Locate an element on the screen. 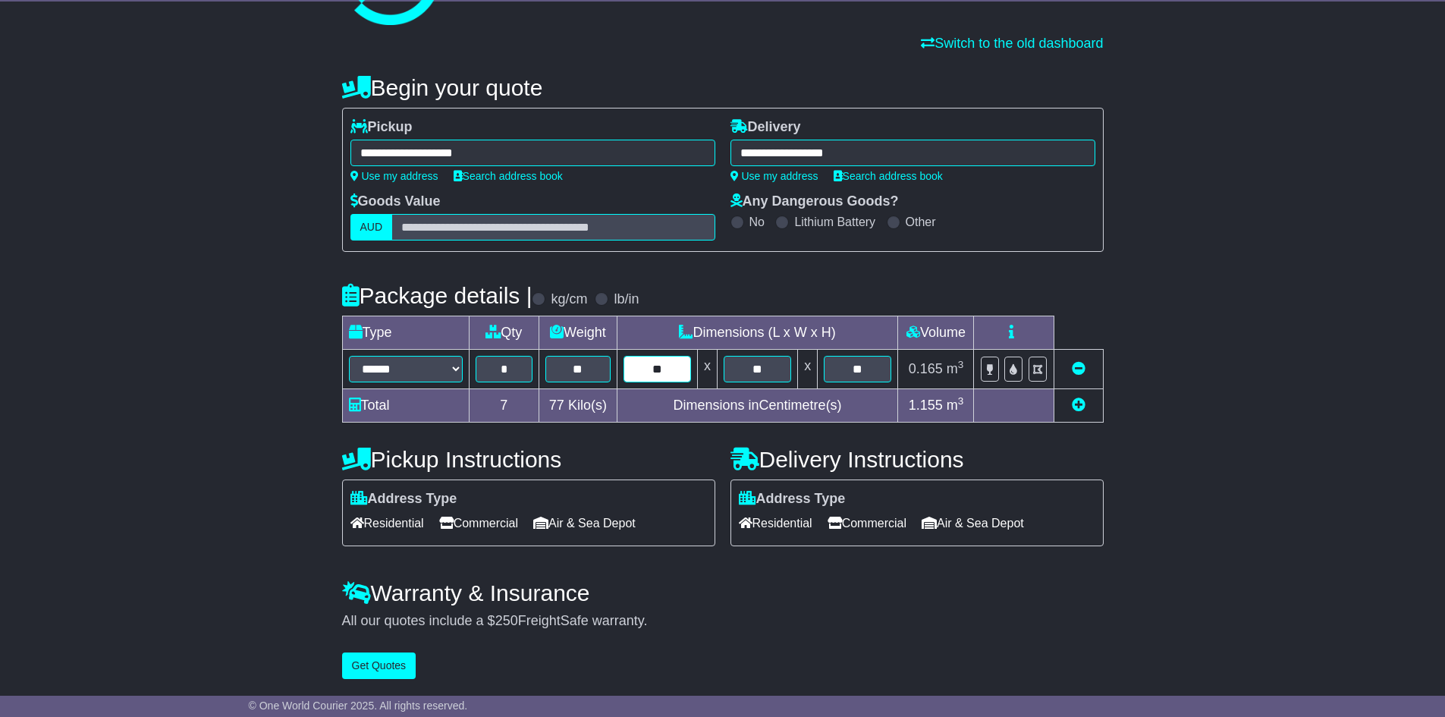  button: Get Quotes is located at coordinates (379, 665).